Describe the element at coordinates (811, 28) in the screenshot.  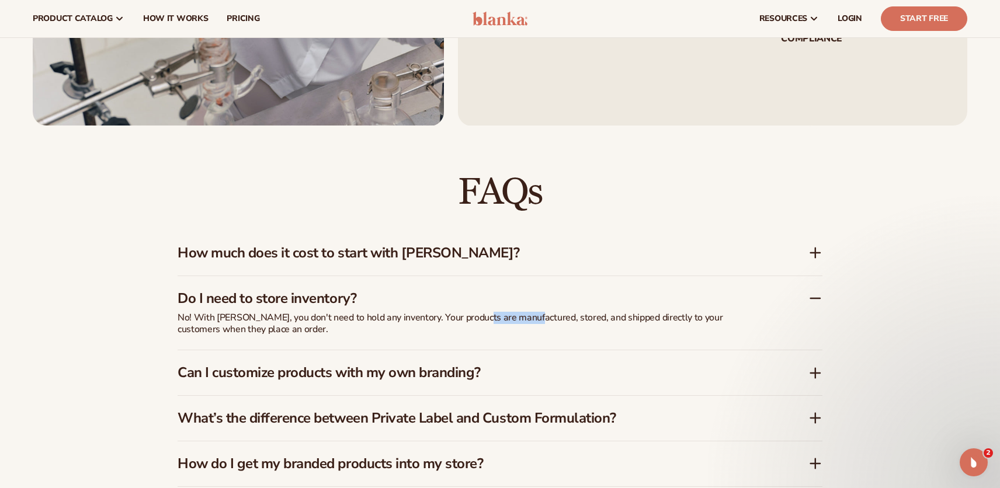
I see `p: regulatory compliance` at that location.